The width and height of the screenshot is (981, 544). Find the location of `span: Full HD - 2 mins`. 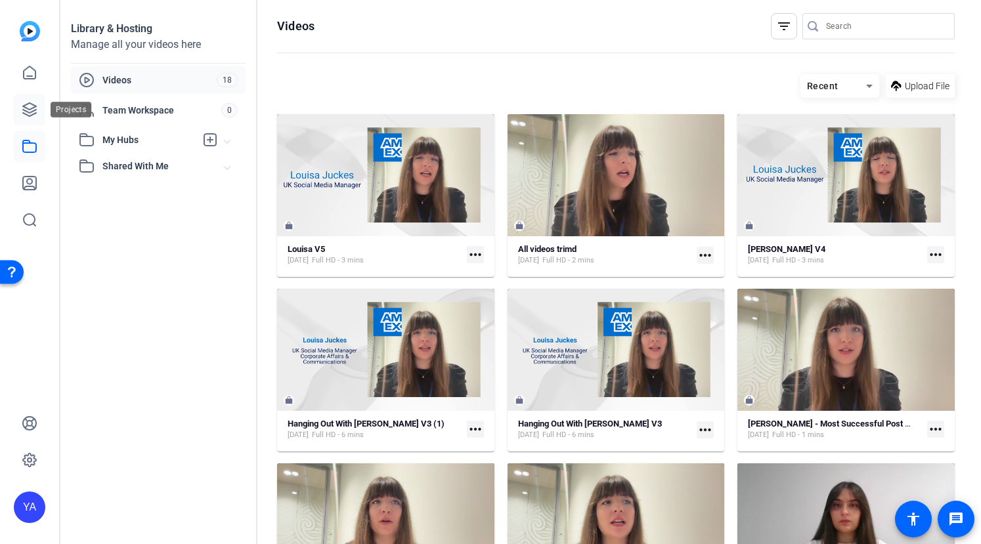

span: Full HD - 2 mins is located at coordinates (568, 261).